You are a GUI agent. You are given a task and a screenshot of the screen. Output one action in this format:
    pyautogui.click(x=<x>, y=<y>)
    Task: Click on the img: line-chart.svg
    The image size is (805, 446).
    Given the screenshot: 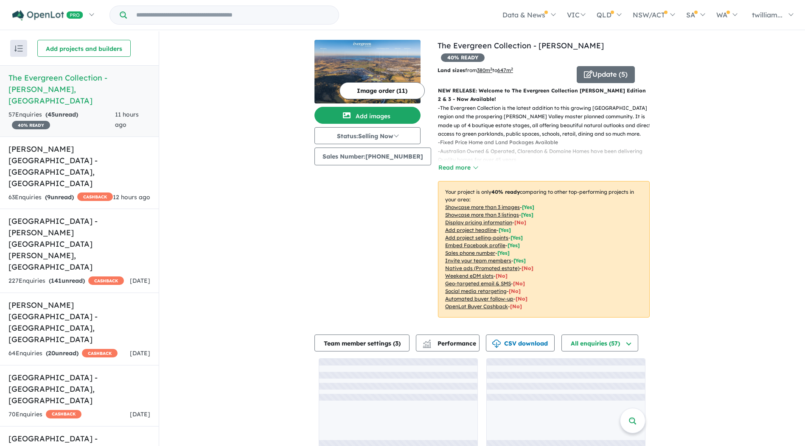 What is the action you would take?
    pyautogui.click(x=427, y=342)
    